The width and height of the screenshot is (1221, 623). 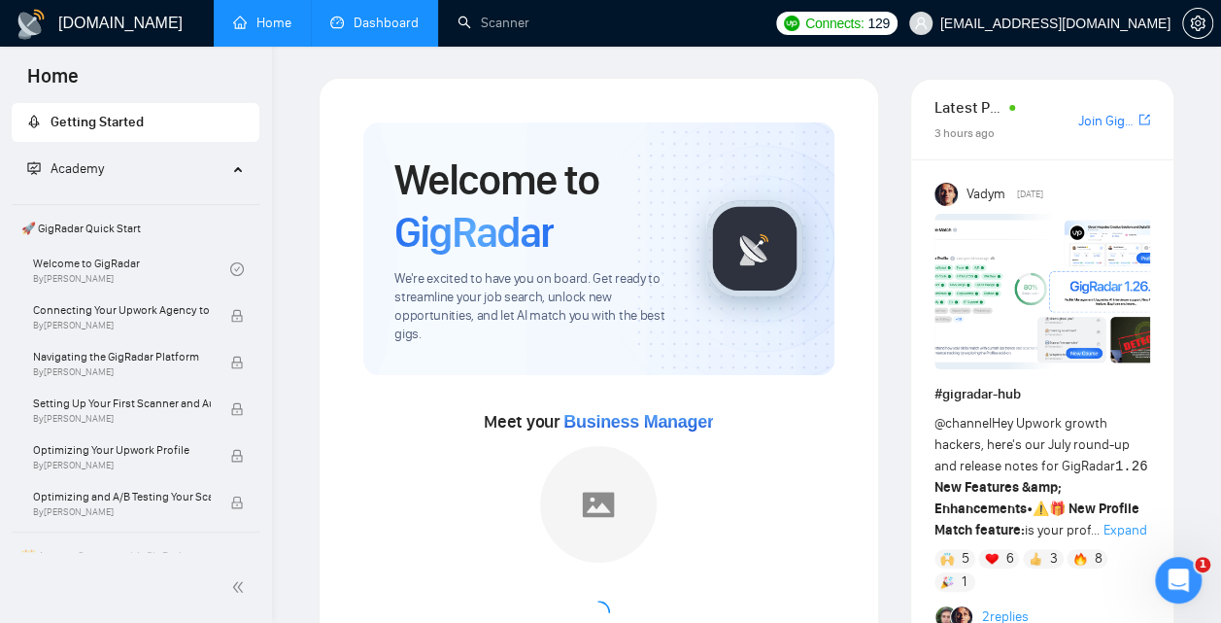 What do you see at coordinates (792, 23) in the screenshot?
I see `img: upwork-logo.png` at bounding box center [792, 23].